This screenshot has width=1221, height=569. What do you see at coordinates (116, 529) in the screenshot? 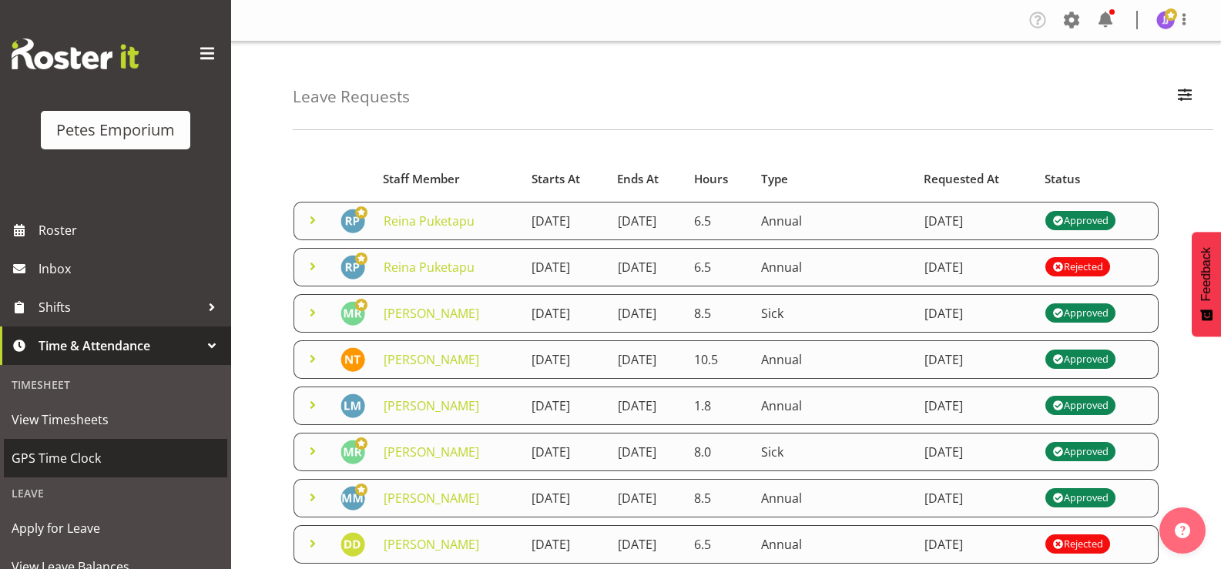
I see `span: Apply for Leave` at bounding box center [116, 529].